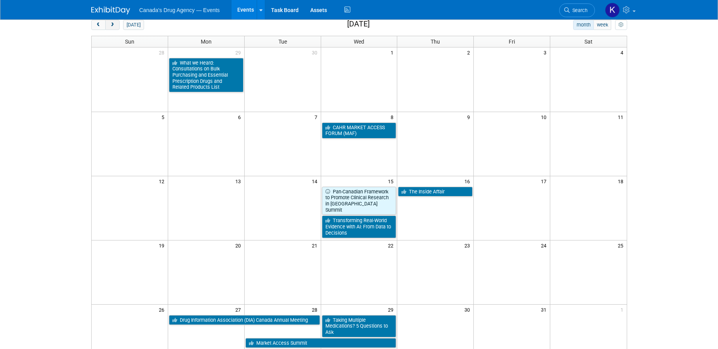 This screenshot has height=349, width=718. What do you see at coordinates (98, 25) in the screenshot?
I see `button: prev` at bounding box center [98, 25].